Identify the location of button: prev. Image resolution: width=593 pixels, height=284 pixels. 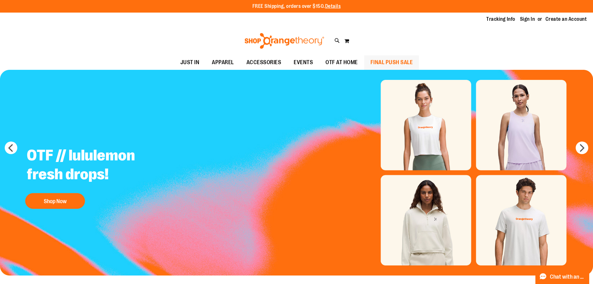
(11, 148).